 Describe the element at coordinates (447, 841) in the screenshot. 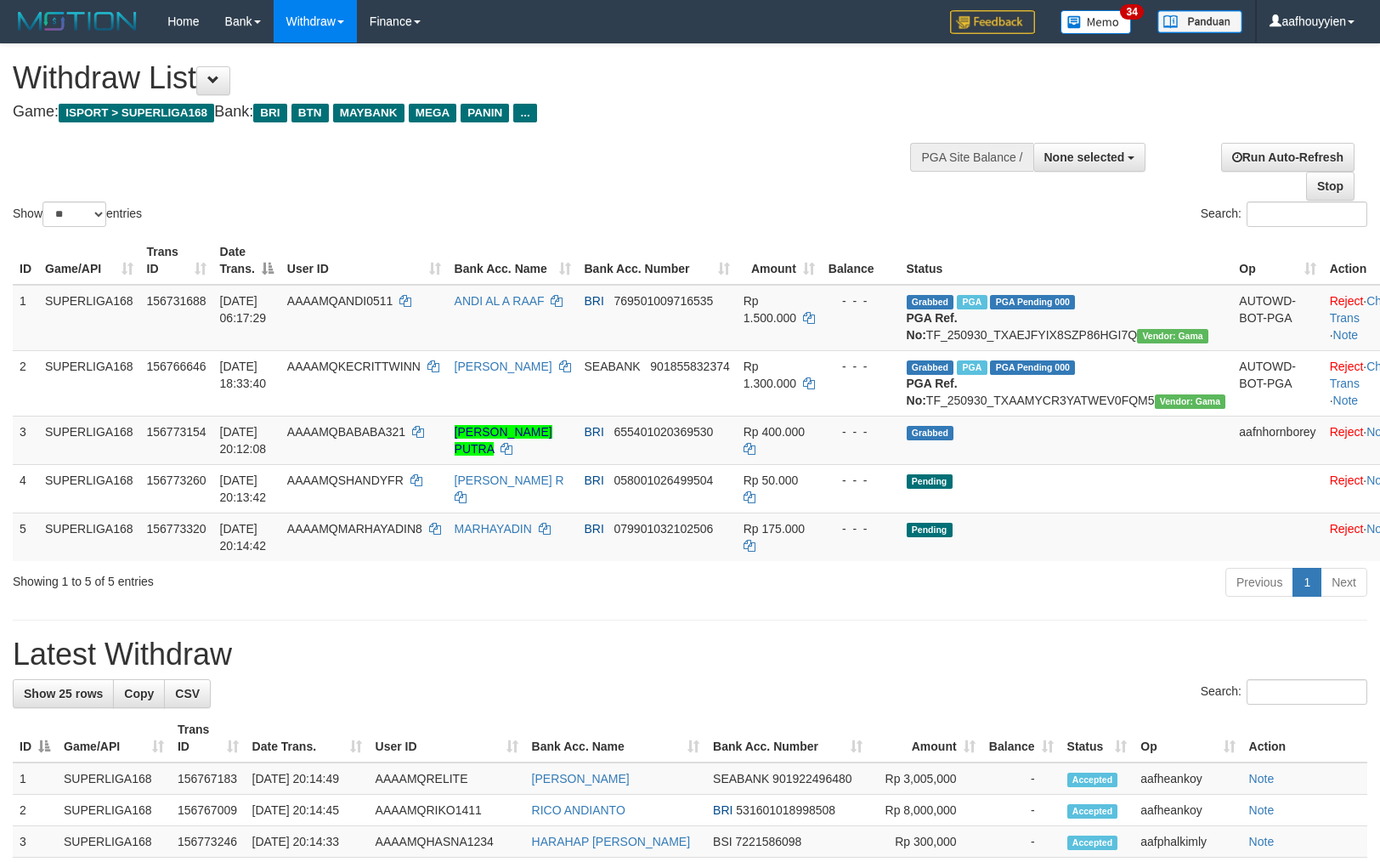

I see `td: AAAAMQHASNA1234` at that location.